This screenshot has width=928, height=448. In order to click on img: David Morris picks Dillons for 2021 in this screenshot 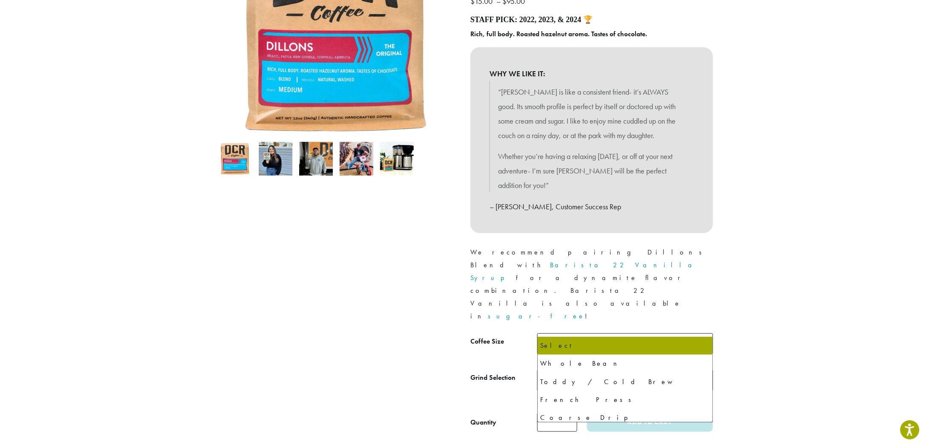, I will do `click(356, 158)`.